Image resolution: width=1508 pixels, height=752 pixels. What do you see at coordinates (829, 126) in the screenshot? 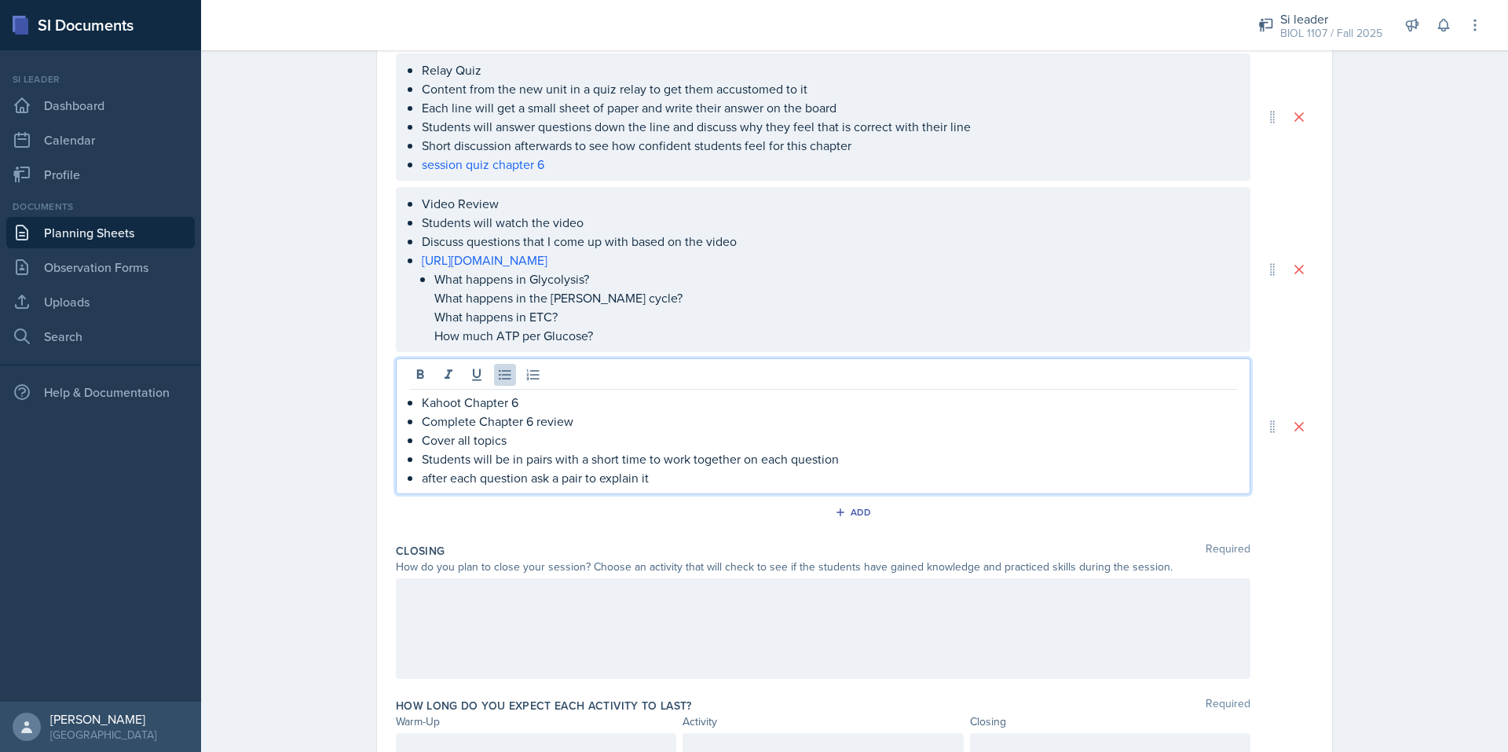
I see `p: Students will answer questions down the line and discuss why they feel that is correct with their...` at bounding box center [829, 126].